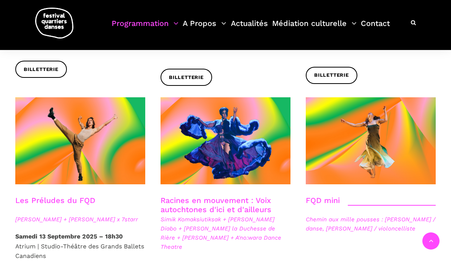 This screenshot has height=261, width=451. What do you see at coordinates (69, 236) in the screenshot?
I see `strong: Samedi 13 Septembre 2025 – 18h30` at bounding box center [69, 236].